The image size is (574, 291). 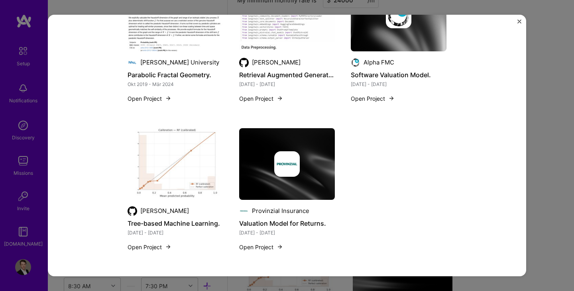 I want to click on img: Tree-based Machine Learning., so click(x=175, y=164).